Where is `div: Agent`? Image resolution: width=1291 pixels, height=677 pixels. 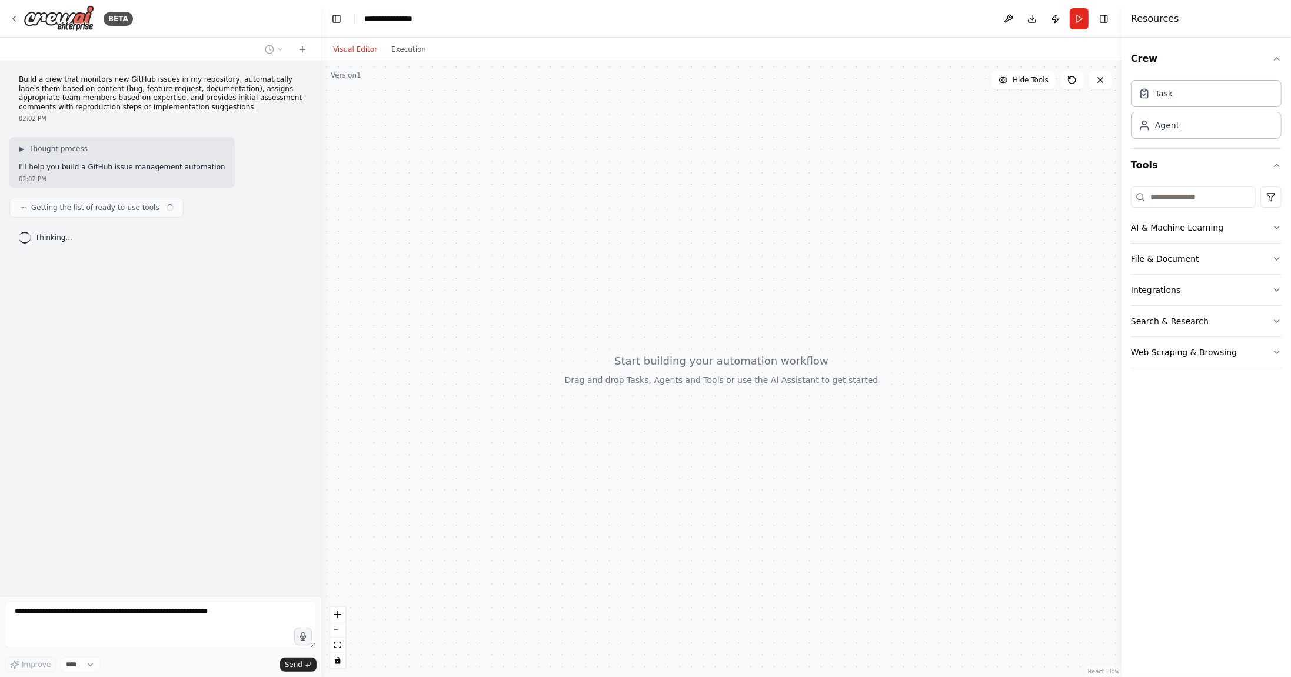 div: Agent is located at coordinates (1167, 125).